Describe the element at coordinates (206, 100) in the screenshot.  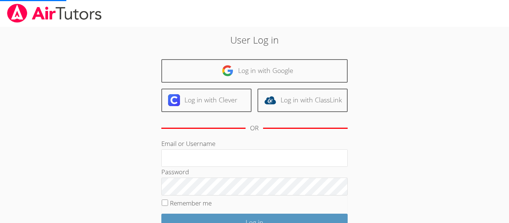
I see `a: Log in with Clever` at that location.